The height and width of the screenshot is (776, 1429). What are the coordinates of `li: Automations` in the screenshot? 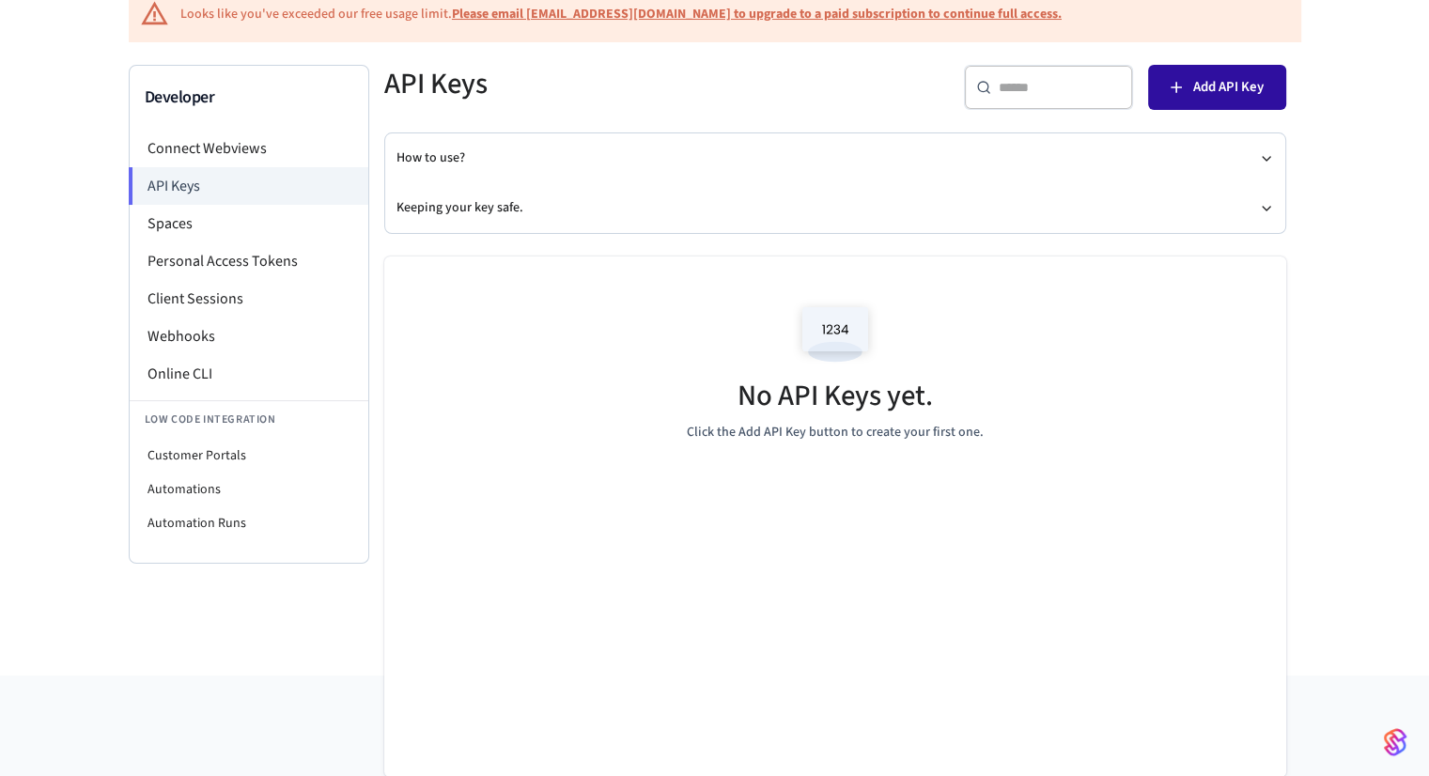 It's located at (249, 489).